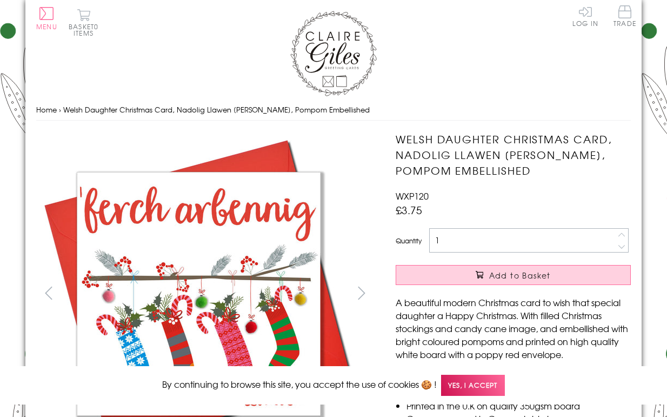 This screenshot has width=667, height=417. I want to click on button: Menu, so click(46, 18).